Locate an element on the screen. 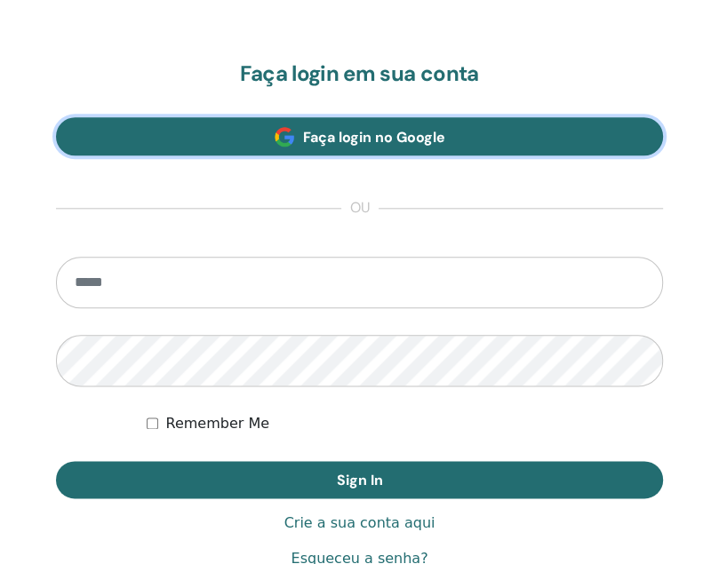 The image size is (719, 564). a: Crie a sua conta aqui is located at coordinates (360, 523).